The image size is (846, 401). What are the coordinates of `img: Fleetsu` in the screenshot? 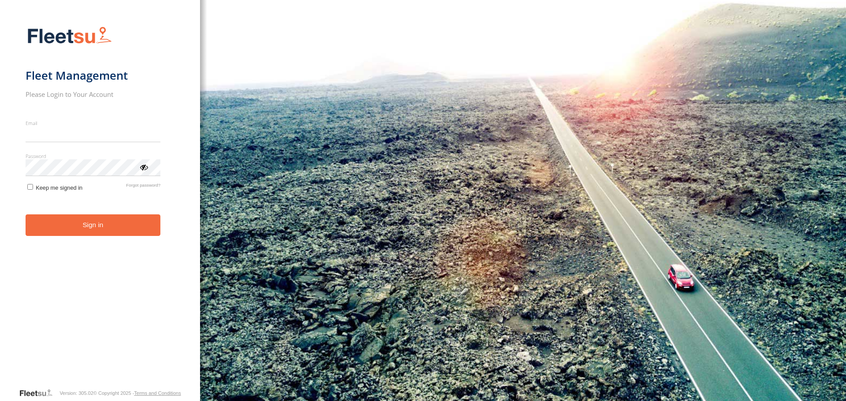 It's located at (70, 36).